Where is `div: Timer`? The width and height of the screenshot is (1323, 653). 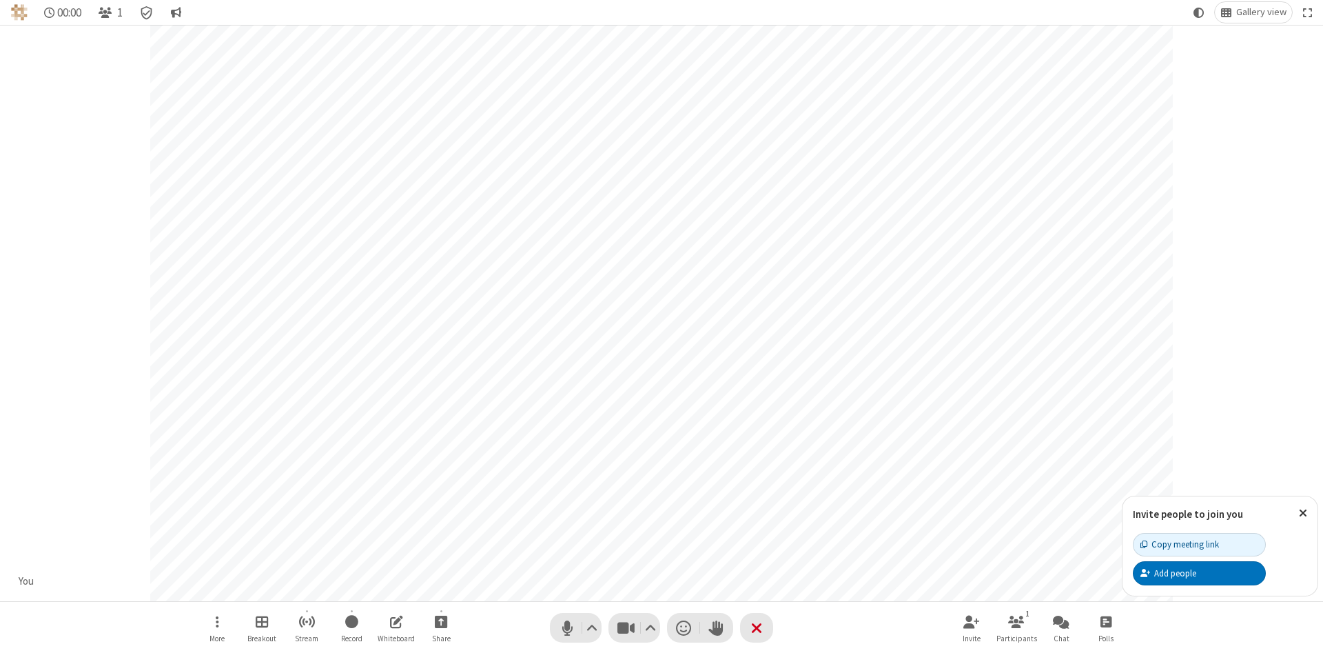 div: Timer is located at coordinates (63, 12).